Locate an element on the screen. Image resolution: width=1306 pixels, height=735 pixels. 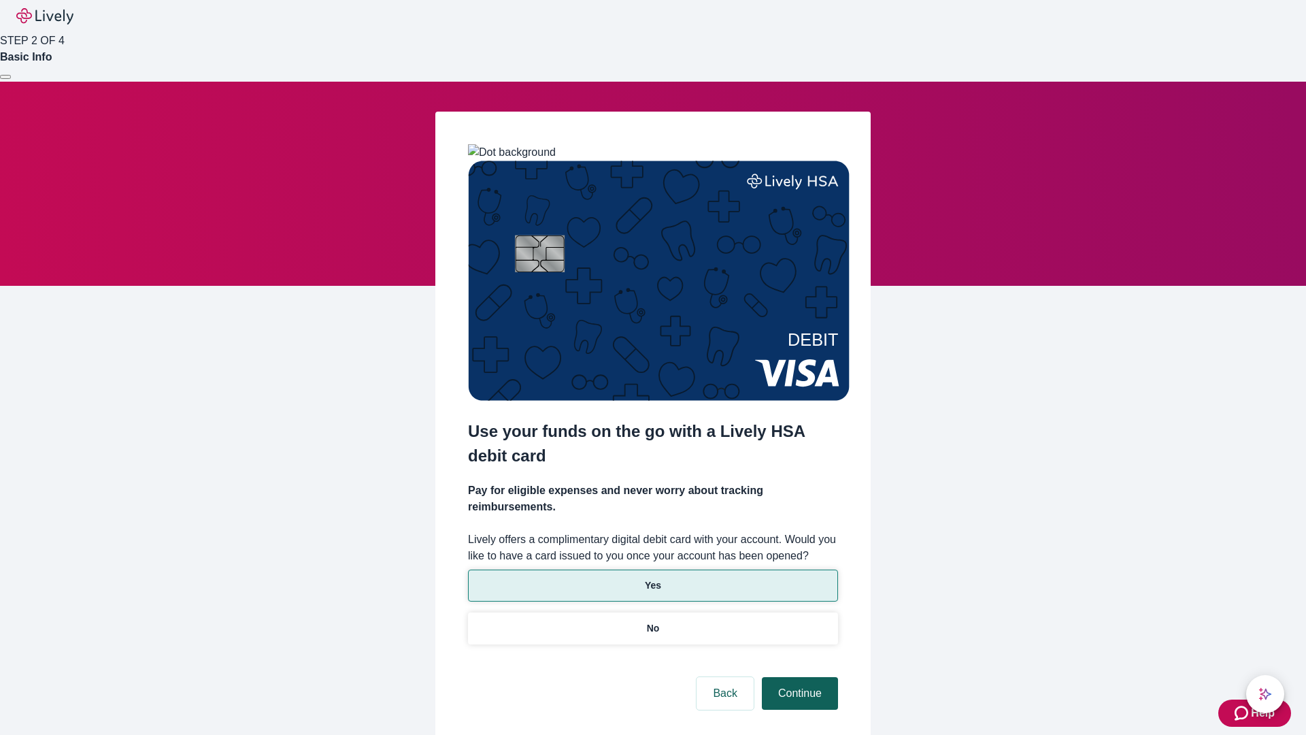
img: Lively is located at coordinates (45, 16).